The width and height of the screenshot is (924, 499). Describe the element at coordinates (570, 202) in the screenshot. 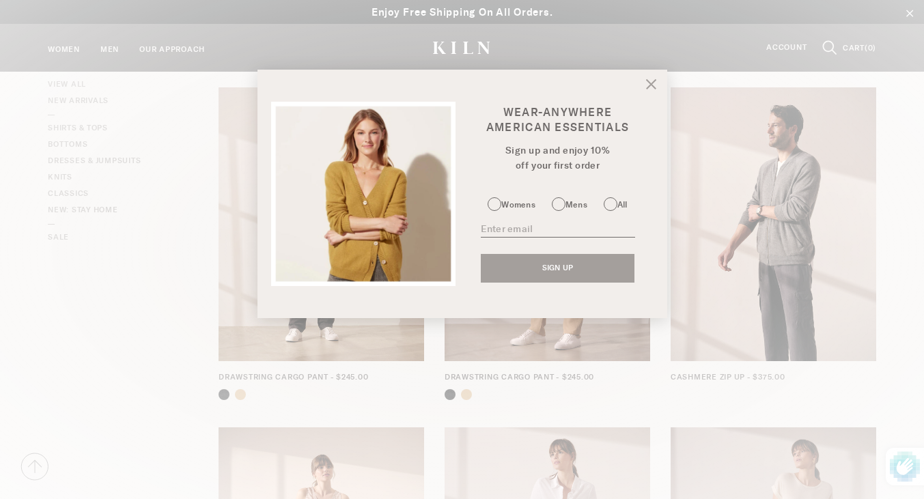

I see `label: Mens` at that location.